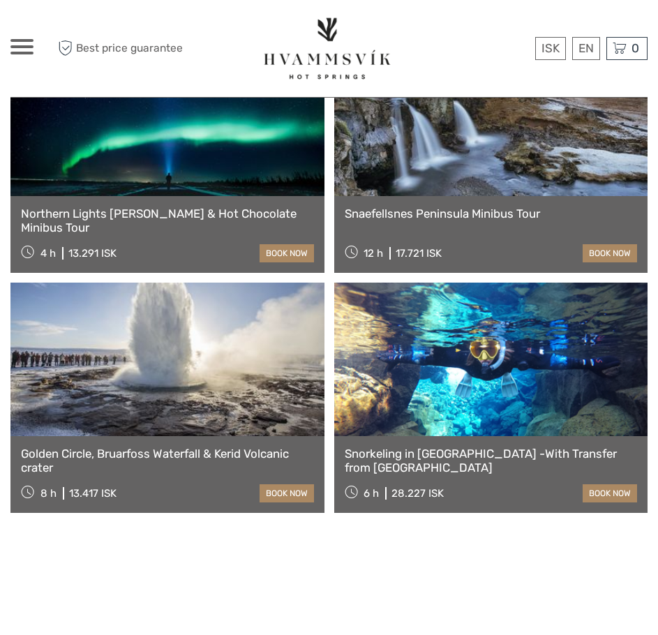 The height and width of the screenshot is (635, 658). What do you see at coordinates (551, 48) in the screenshot?
I see `span: ISK` at bounding box center [551, 48].